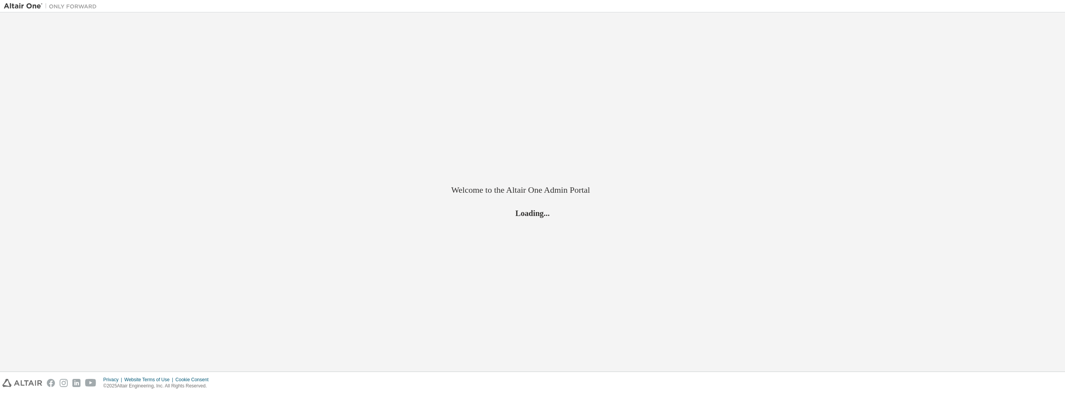 This screenshot has width=1065, height=394. I want to click on div: Cookie Consent, so click(194, 380).